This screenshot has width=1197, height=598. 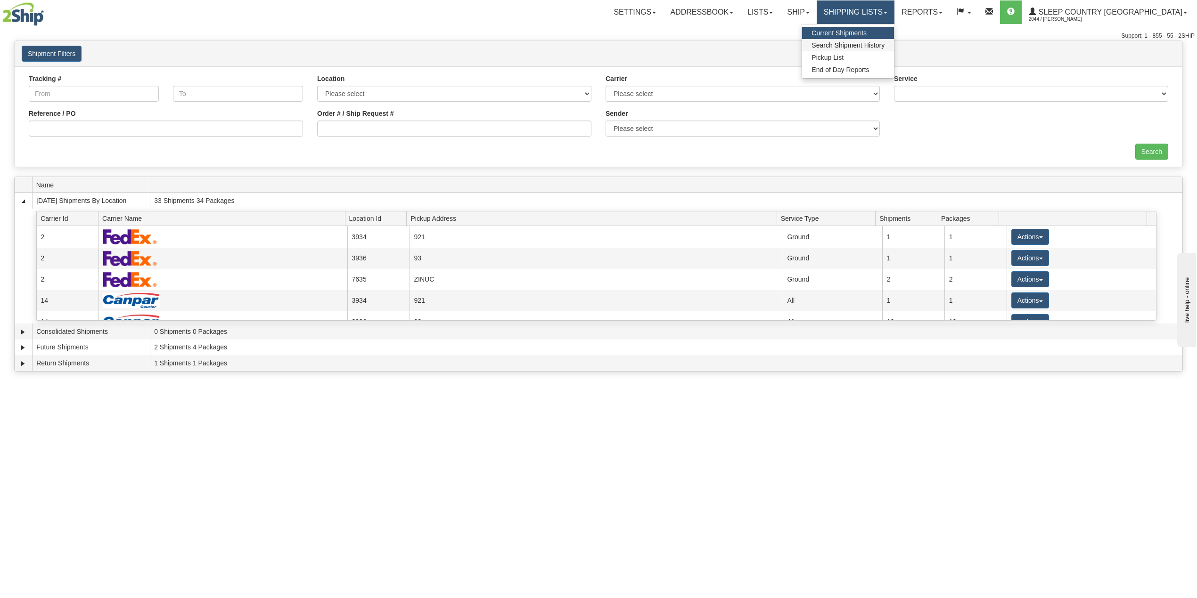 I want to click on a: Search Shipment History, so click(x=847, y=45).